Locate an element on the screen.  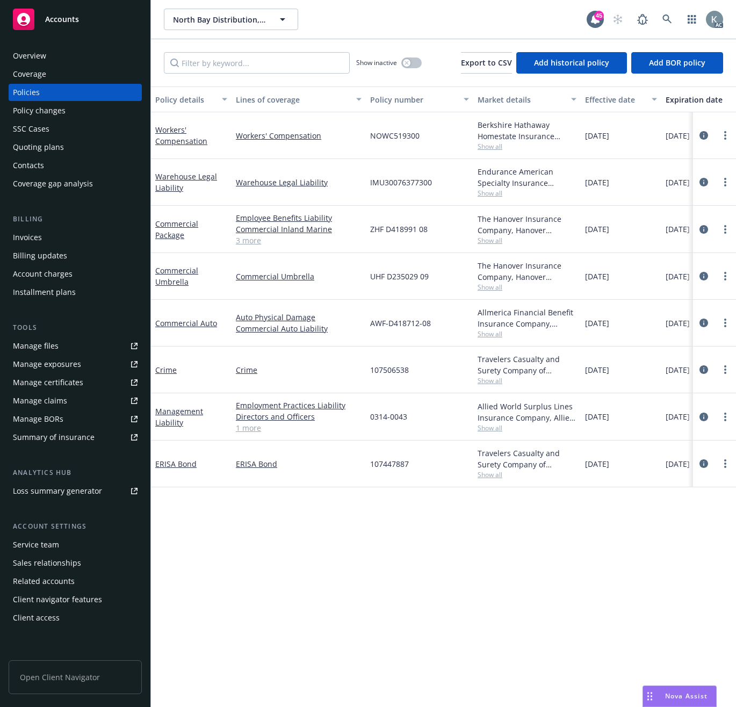
div: Allmerica Financial Benefit Insurance Company, Hanover Insurance Group is located at coordinates (527, 318).